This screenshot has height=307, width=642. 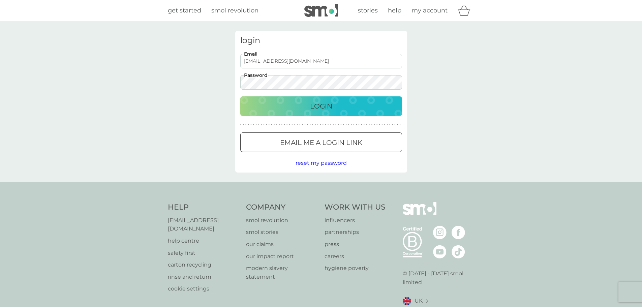 I want to click on p: rinse and return, so click(x=204, y=277).